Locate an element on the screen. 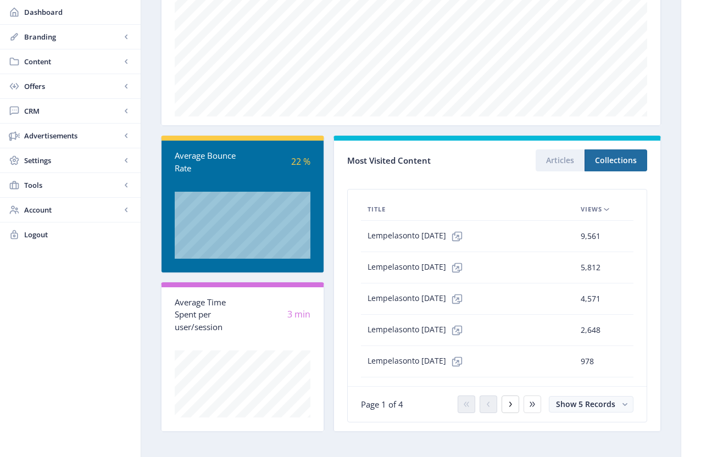  span: Offers is located at coordinates (73, 86).